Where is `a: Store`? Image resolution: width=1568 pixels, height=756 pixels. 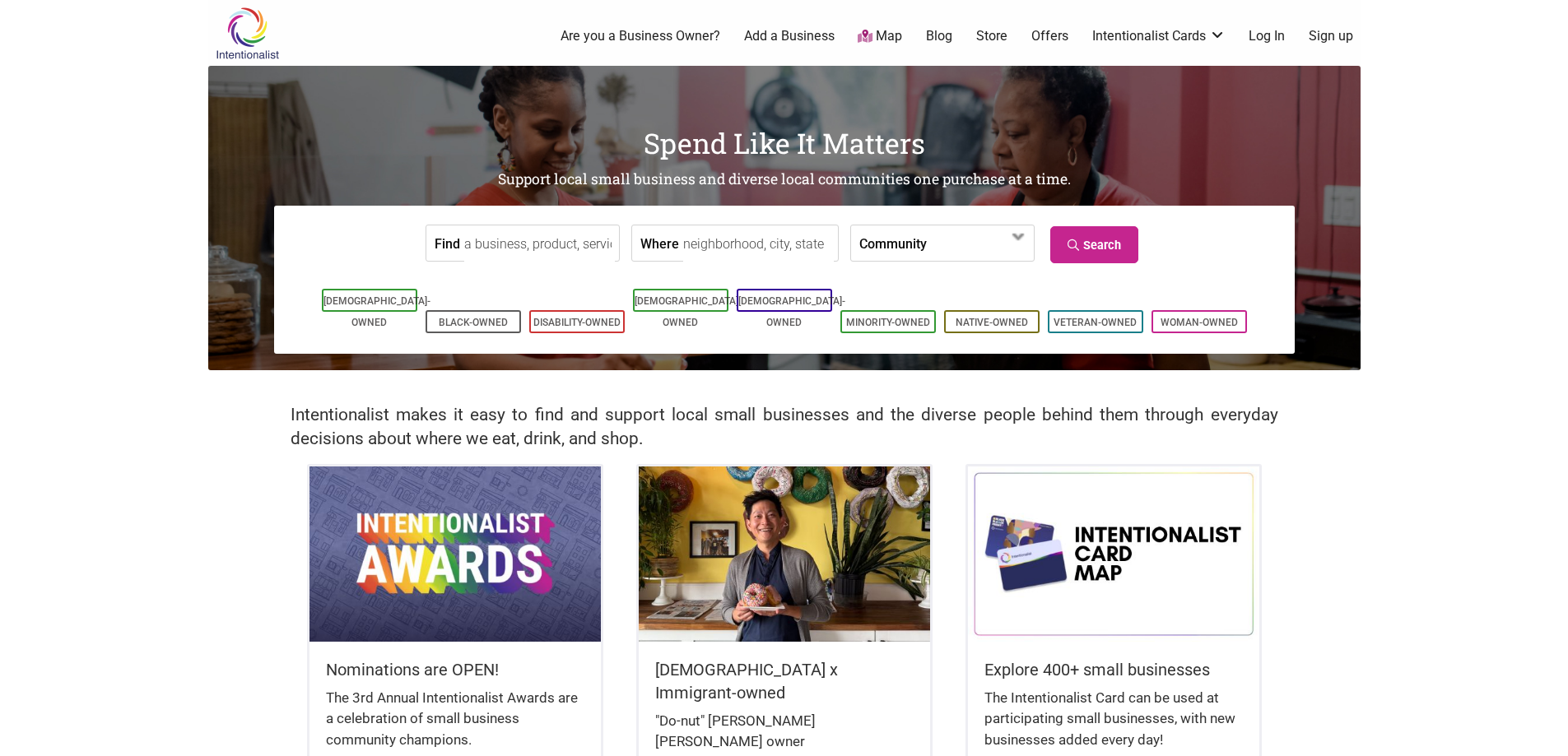
a: Store is located at coordinates (992, 36).